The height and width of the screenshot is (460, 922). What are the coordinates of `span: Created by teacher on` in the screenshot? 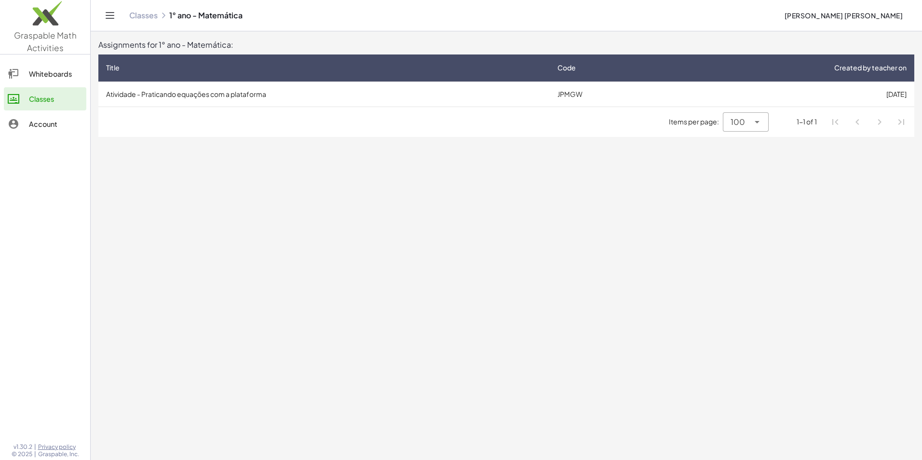 It's located at (870, 68).